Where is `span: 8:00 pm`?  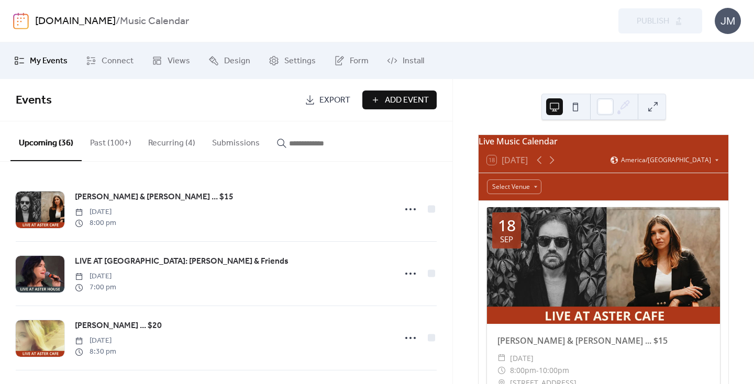
span: 8:00 pm is located at coordinates (95, 223).